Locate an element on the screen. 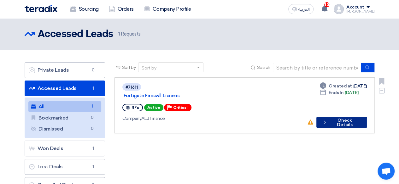  a: All is located at coordinates (65, 107).